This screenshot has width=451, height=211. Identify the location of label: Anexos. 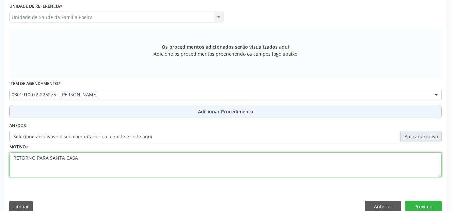
(18, 126).